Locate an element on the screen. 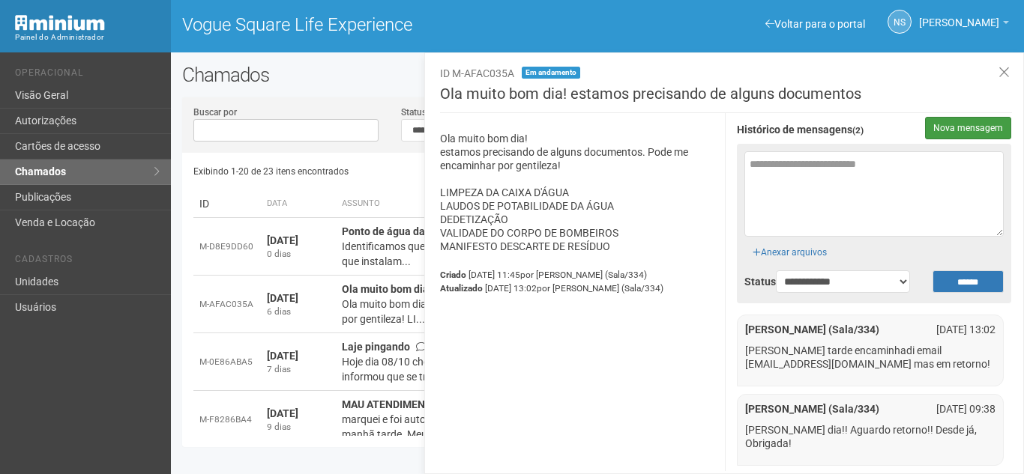  p: Ola muito bom dia! estamos precisando de alguns documentos. Pode me encaminhar por gentileza! LIM... is located at coordinates (577, 193).